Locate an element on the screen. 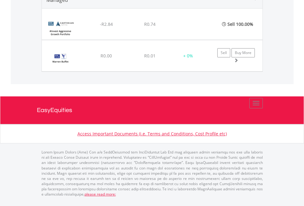 The height and width of the screenshot is (206, 304). span: R0.00 is located at coordinates (106, 56).